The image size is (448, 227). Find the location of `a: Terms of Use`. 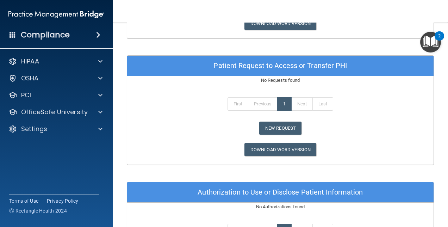

a: Terms of Use is located at coordinates (24, 201).